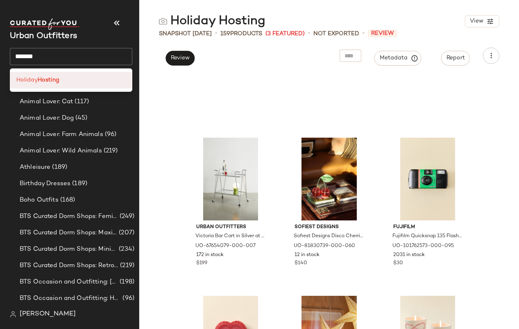  Describe the element at coordinates (231, 227) in the screenshot. I see `span: Urban Outfitters` at that location.